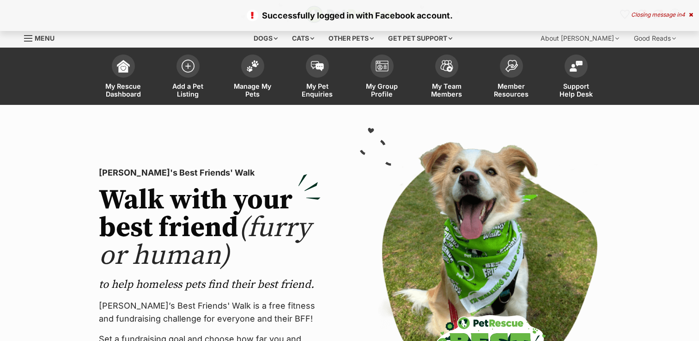 This screenshot has width=699, height=341. What do you see at coordinates (210, 228) in the screenshot?
I see `h2: Walk with your best friend` at bounding box center [210, 228].